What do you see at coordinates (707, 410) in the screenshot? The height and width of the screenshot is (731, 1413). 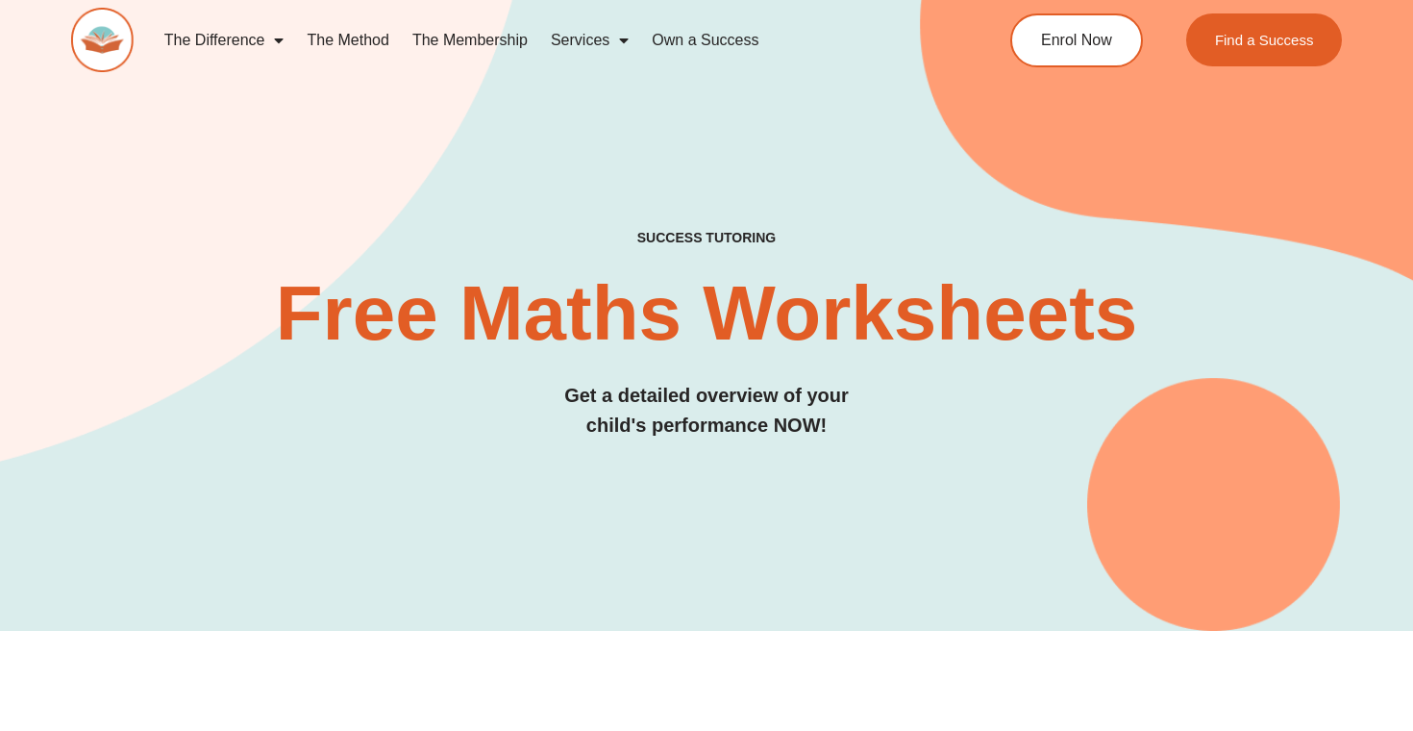 I see `h3: Get a detailed overview of your child's performance NOW!` at bounding box center [707, 410].